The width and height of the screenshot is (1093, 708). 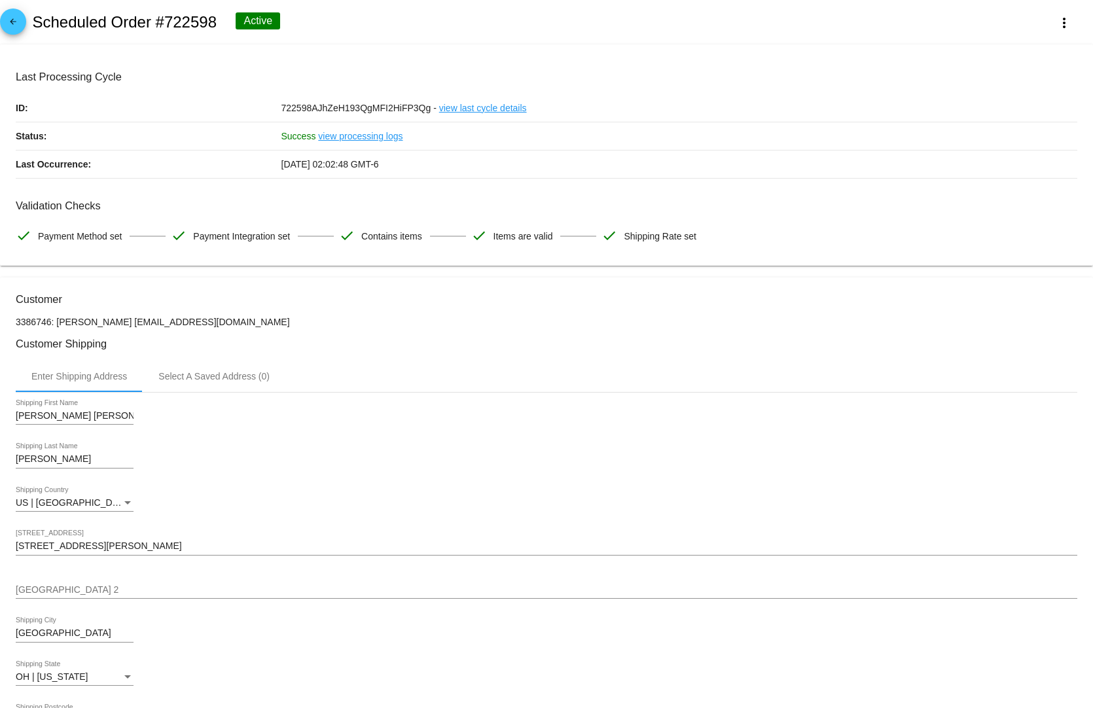 I want to click on input: Shipping Street 1, so click(x=547, y=547).